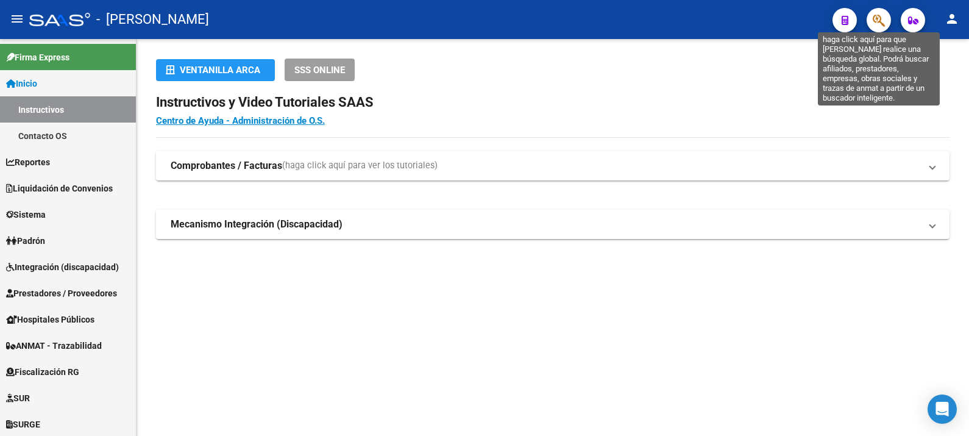 The image size is (969, 436). I want to click on a: Centro de Ayuda - Administración de O.S., so click(240, 121).